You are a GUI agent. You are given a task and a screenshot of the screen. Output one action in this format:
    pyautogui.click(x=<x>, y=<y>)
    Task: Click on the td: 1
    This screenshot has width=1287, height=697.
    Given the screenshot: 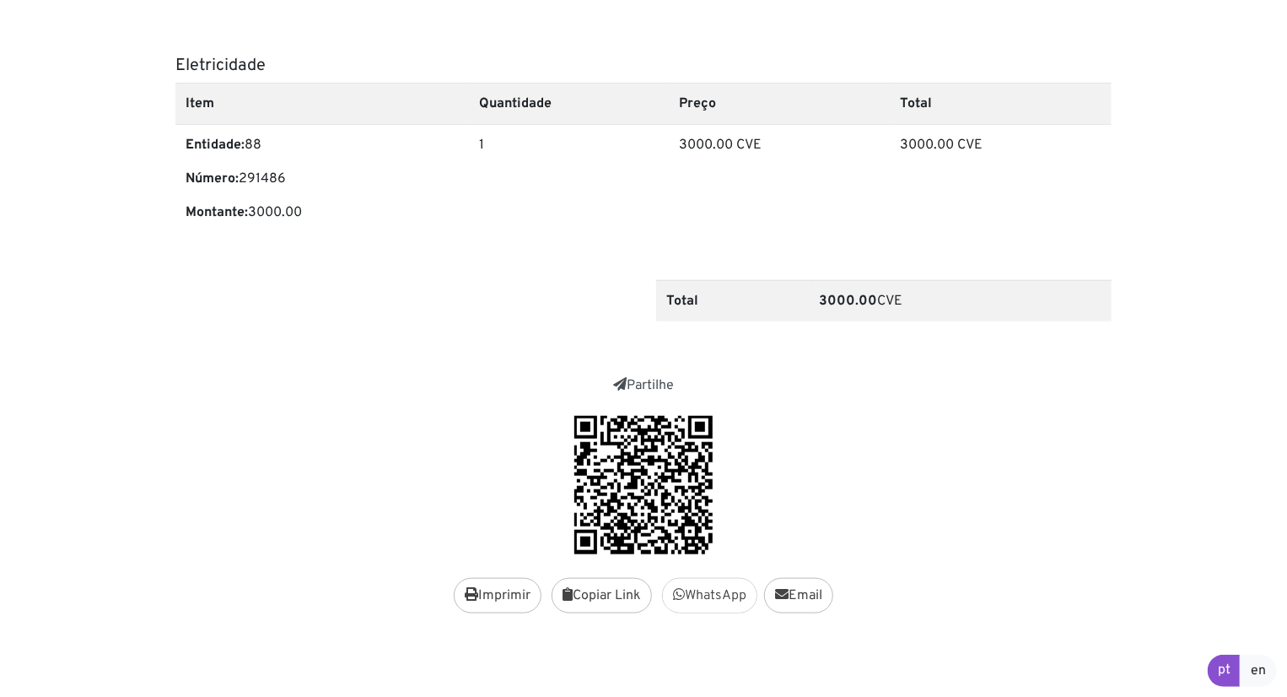 What is the action you would take?
    pyautogui.click(x=569, y=185)
    